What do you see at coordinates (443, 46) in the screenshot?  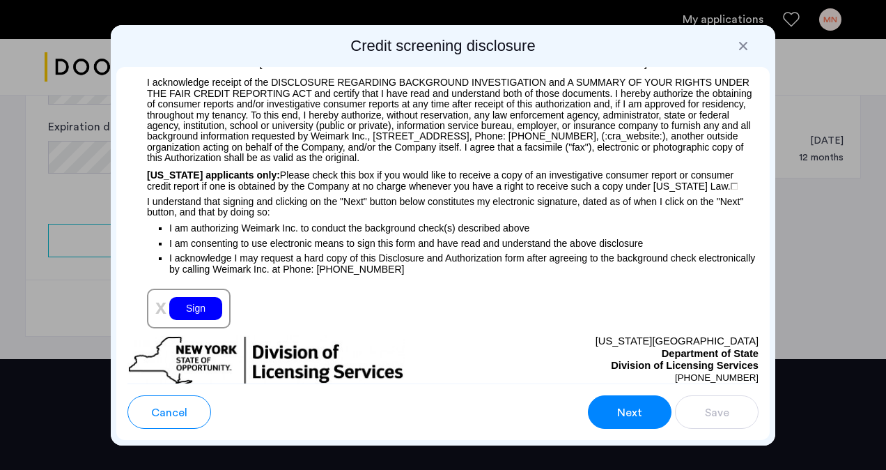 I see `h2: Credit screening disclosure` at bounding box center [443, 46].